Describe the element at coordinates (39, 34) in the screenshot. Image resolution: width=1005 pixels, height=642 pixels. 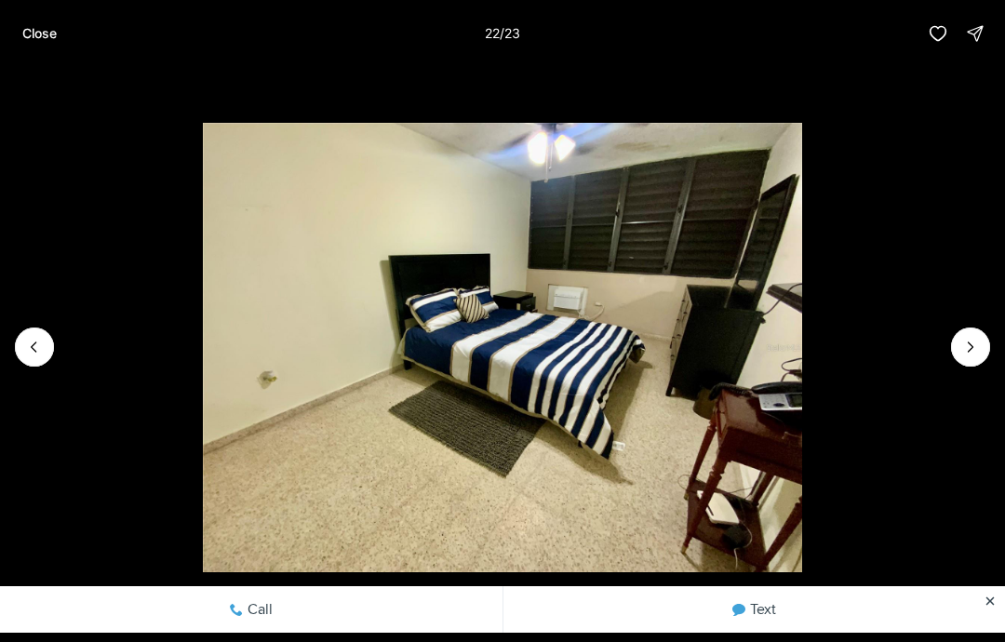
I see `button: Close` at that location.